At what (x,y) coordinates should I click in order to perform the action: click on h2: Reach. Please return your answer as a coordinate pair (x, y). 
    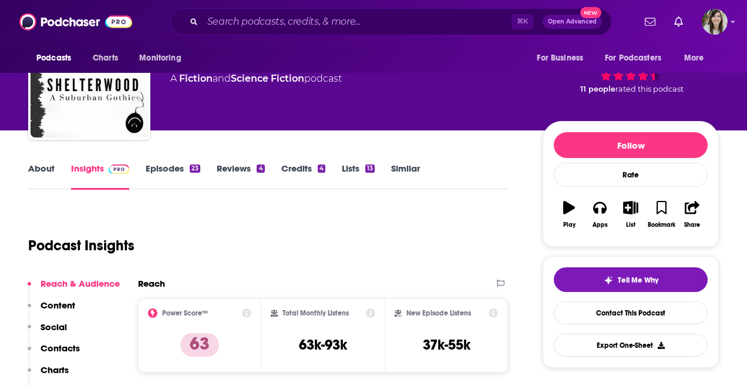
    Looking at the image, I should click on (151, 283).